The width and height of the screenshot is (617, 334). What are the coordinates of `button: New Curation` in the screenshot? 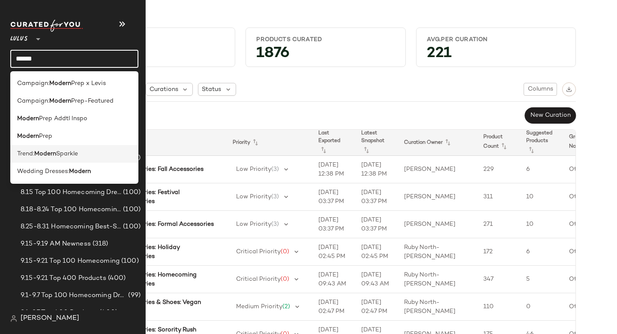 It's located at (550, 115).